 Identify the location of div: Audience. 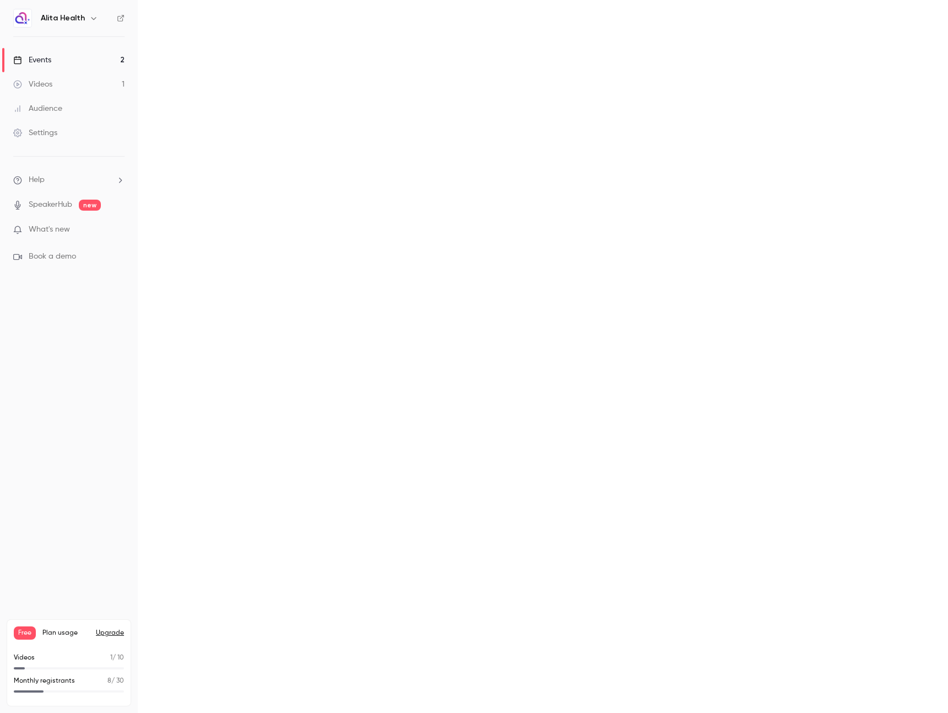
(37, 109).